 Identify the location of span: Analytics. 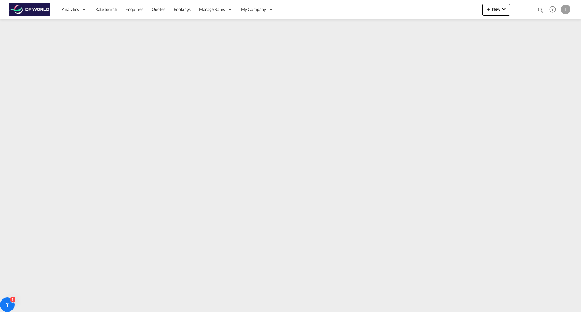
(70, 9).